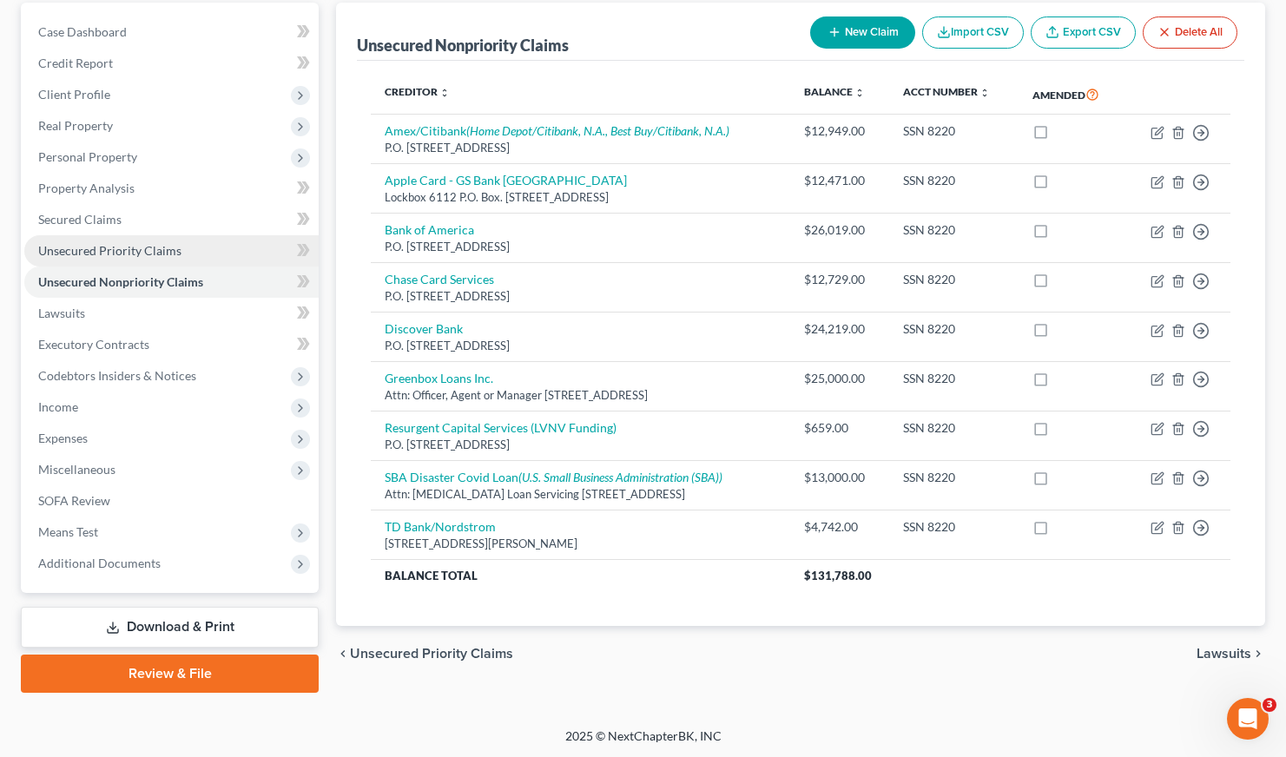 Image resolution: width=1286 pixels, height=757 pixels. Describe the element at coordinates (171, 345) in the screenshot. I see `a: Executory Contracts` at that location.